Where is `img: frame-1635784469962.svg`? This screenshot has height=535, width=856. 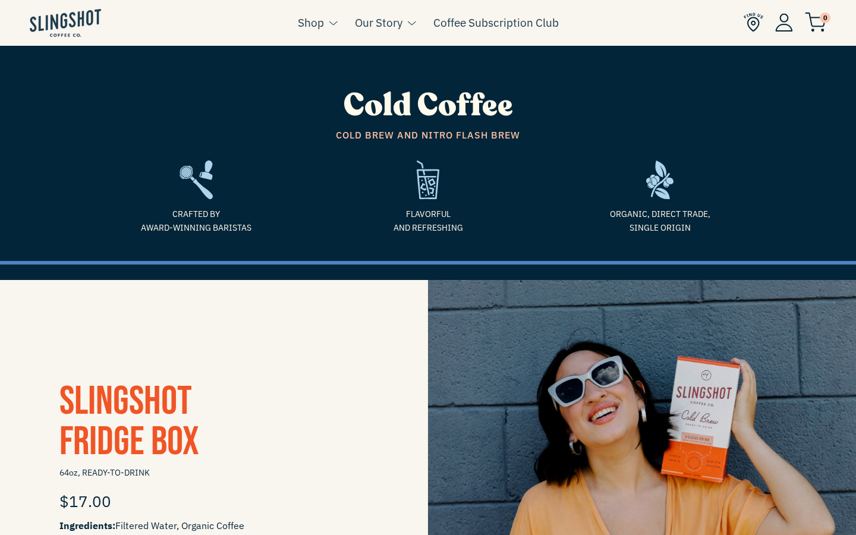
img: frame-1635784469962.svg is located at coordinates (660, 180).